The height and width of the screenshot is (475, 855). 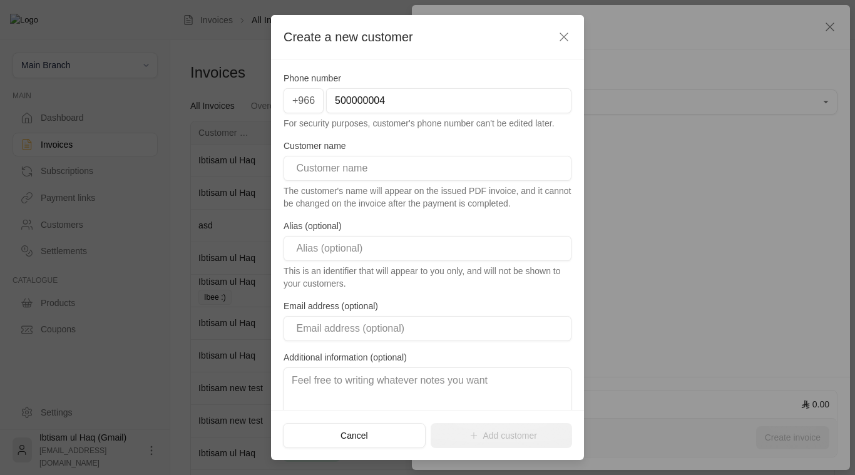 I want to click on label: Email address (optional), so click(x=330, y=306).